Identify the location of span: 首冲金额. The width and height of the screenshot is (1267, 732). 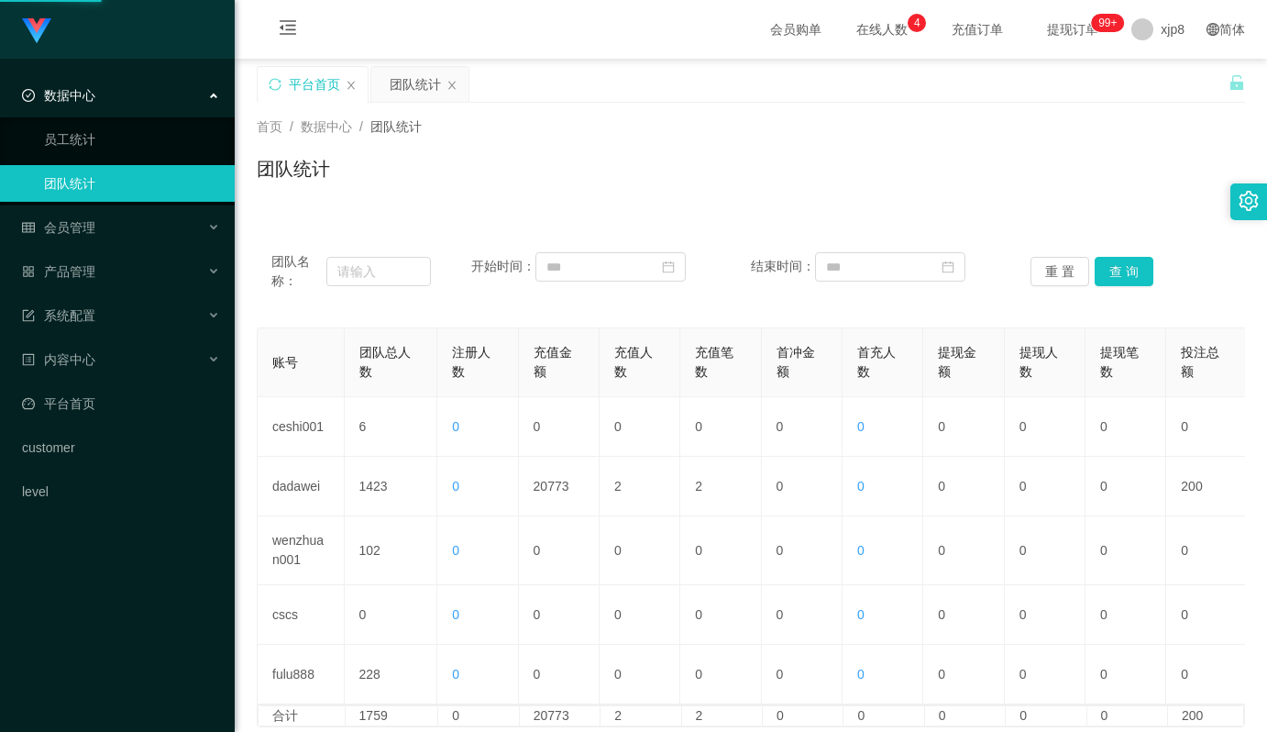
(796, 361).